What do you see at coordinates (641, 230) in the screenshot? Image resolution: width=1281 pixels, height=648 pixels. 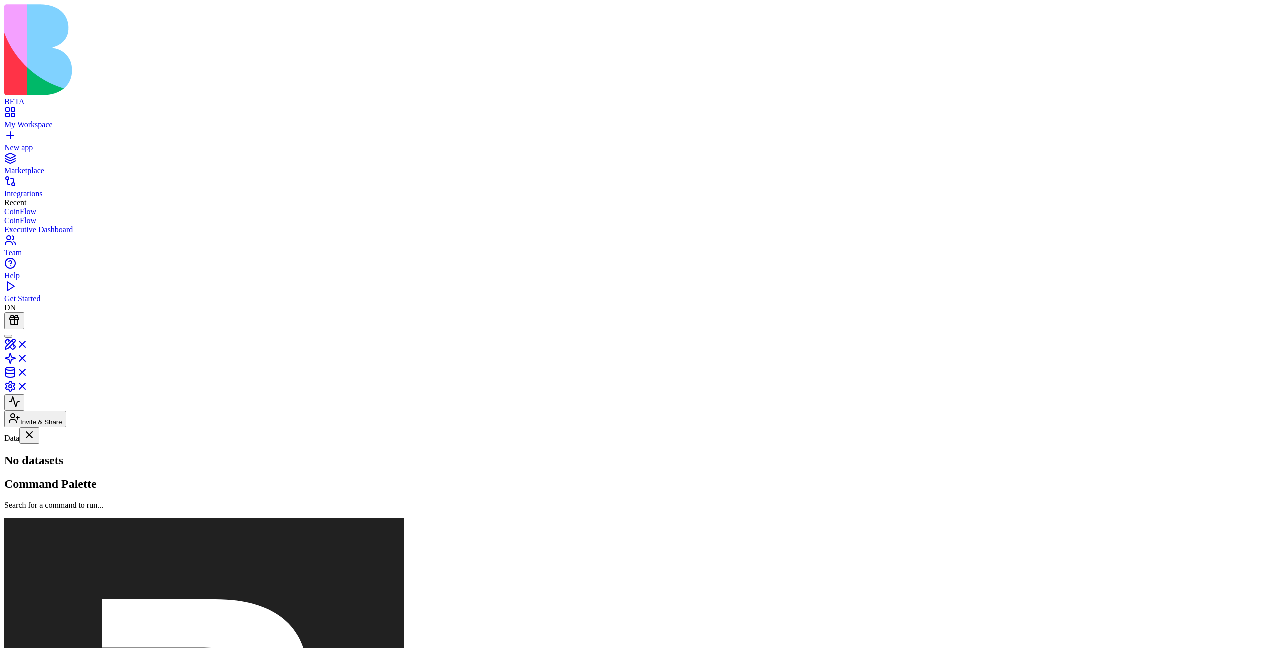 I see `a: Executive Dashboard` at bounding box center [641, 230].